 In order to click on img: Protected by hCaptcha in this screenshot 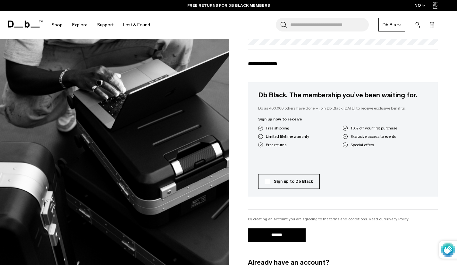, I will do `click(448, 249)`.